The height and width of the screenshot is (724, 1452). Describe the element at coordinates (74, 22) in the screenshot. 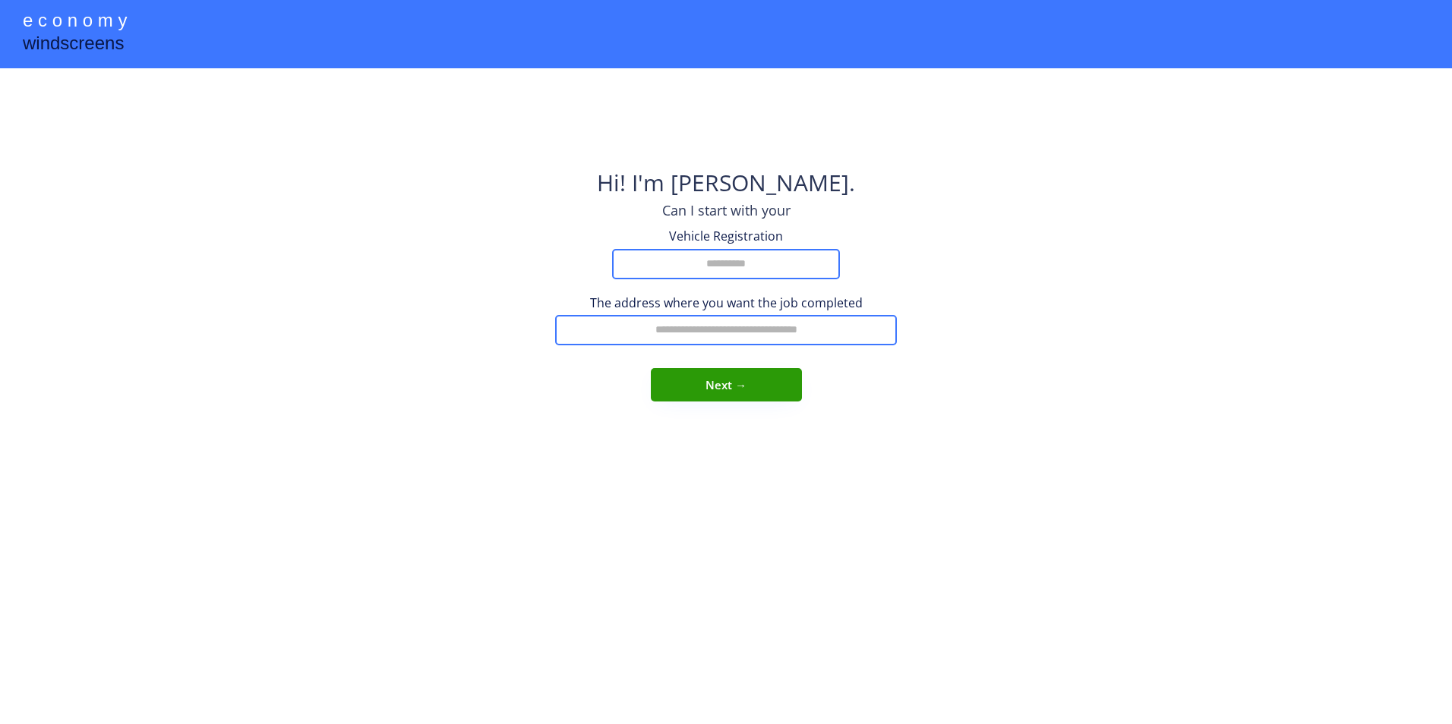

I see `div: e c o n o m y` at that location.